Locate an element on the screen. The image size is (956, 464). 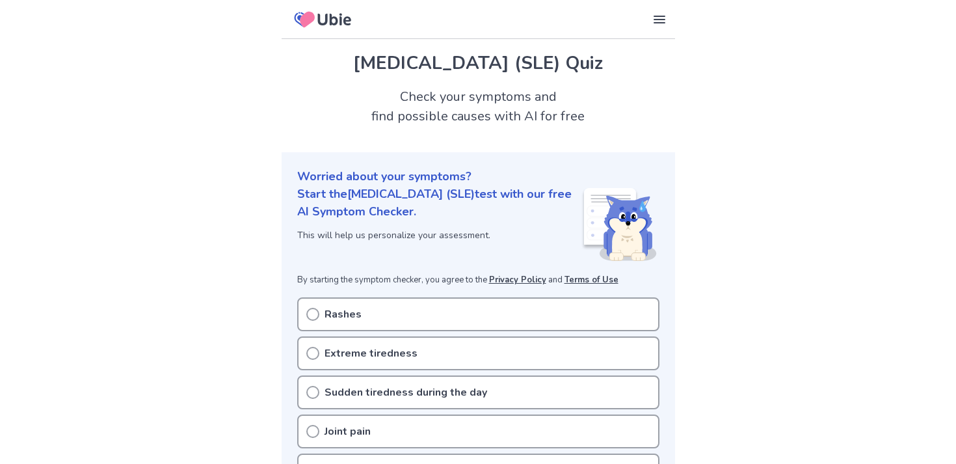
p: Worried about your symptoms? is located at coordinates (478, 176).